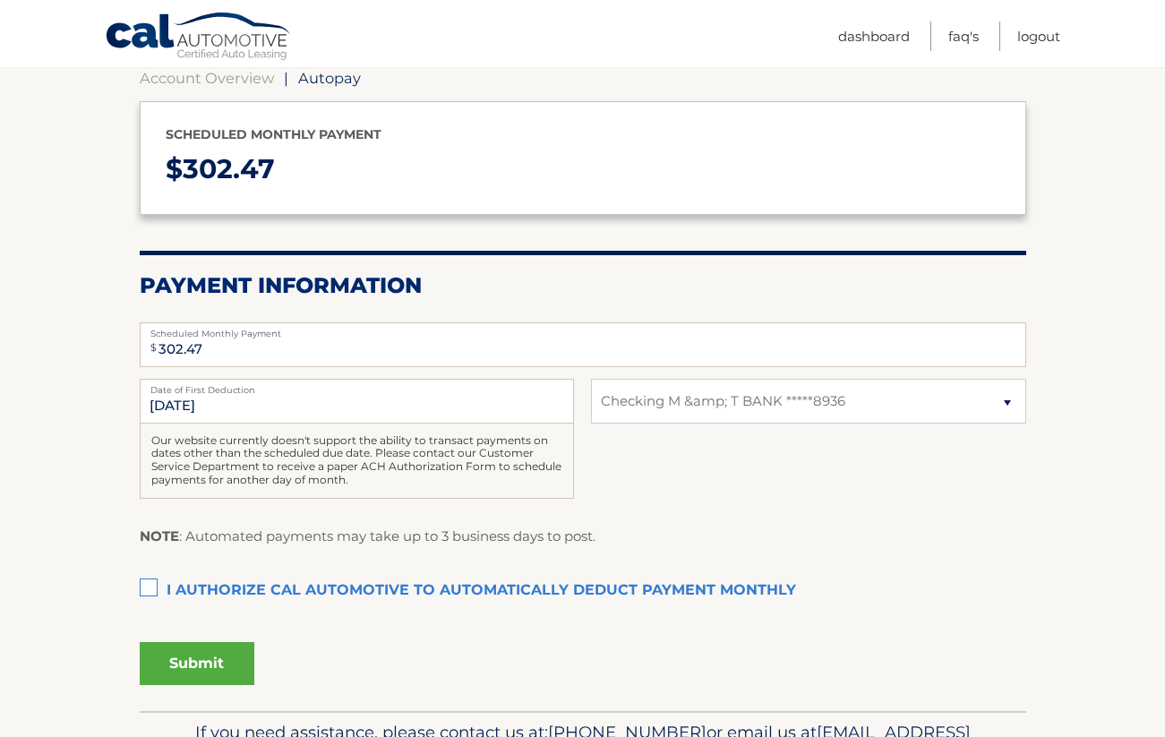  What do you see at coordinates (207, 78) in the screenshot?
I see `a: Account Overview` at bounding box center [207, 78].